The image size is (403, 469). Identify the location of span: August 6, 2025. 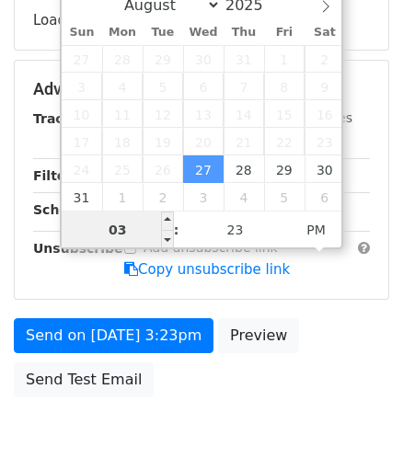
(203, 86).